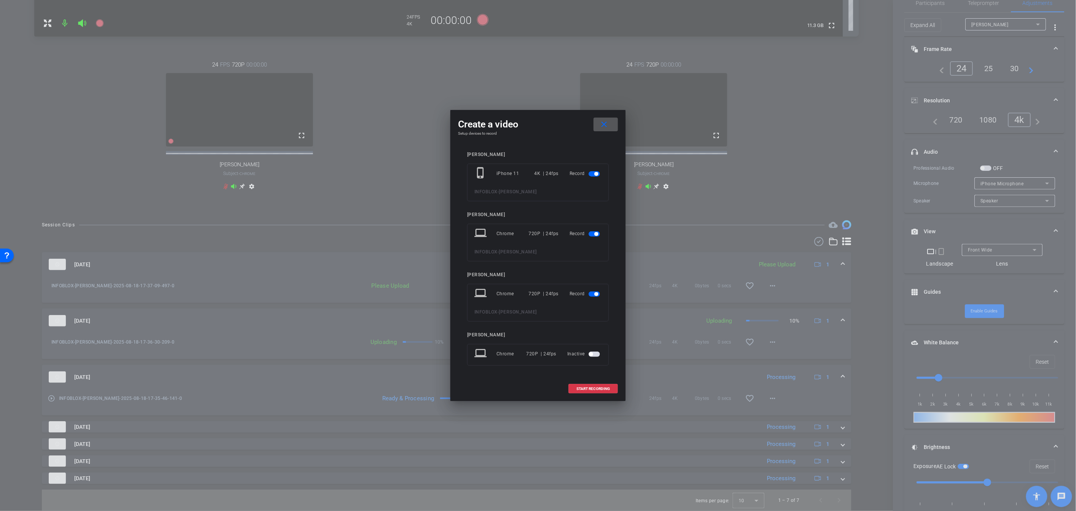  Describe the element at coordinates (593, 389) in the screenshot. I see `span: START RECORDING` at that location.